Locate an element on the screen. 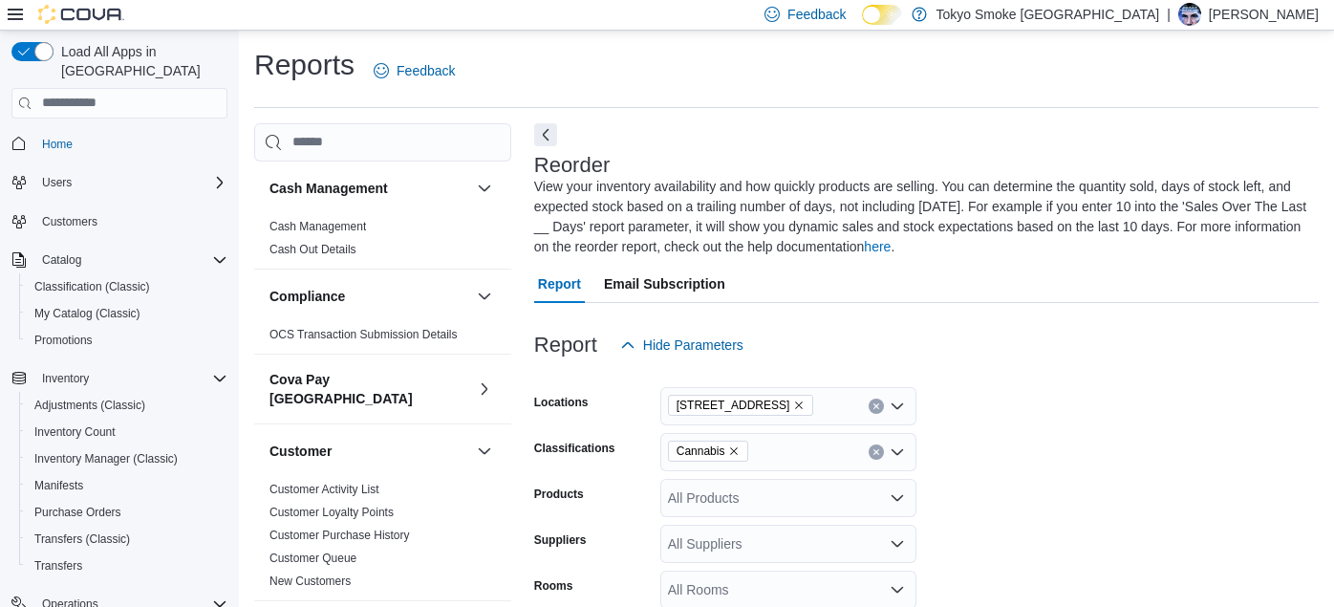  button: Open list of options is located at coordinates (898, 544).